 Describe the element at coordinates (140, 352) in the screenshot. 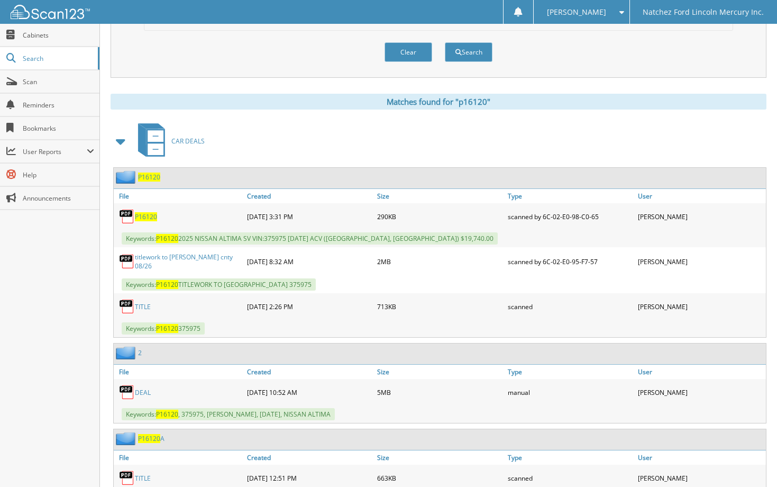

I see `a: 2` at that location.